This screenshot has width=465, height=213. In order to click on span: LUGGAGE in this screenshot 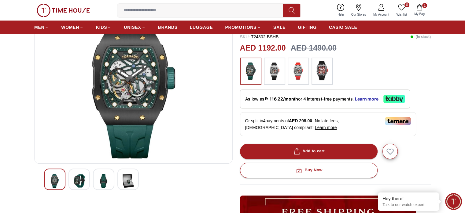, I will do `click(202, 27)`.